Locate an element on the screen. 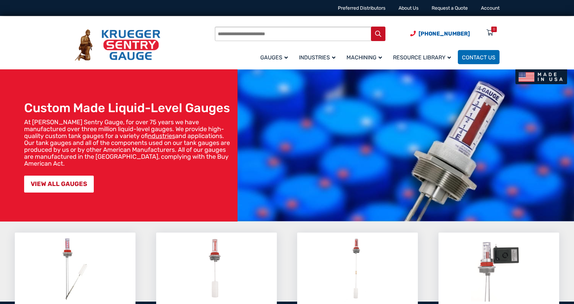 The image size is (574, 304). img: Tank Gauge Accessories is located at coordinates (499, 269).